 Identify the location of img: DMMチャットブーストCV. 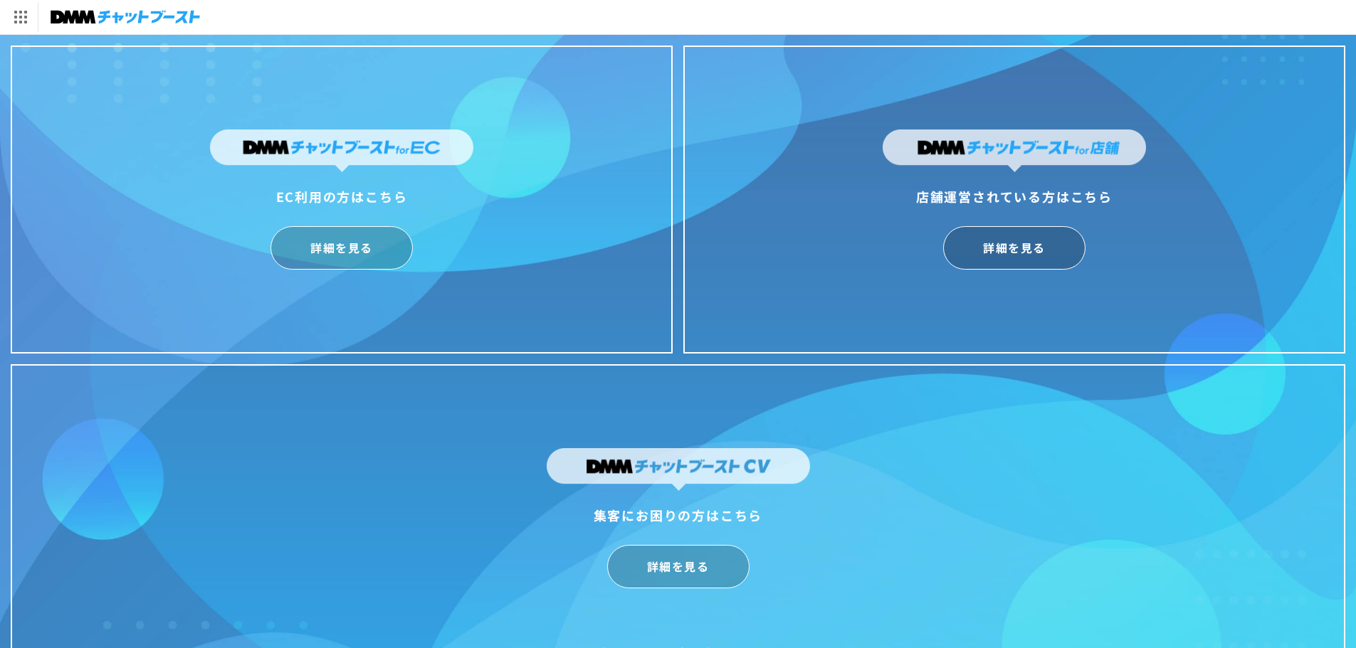
(678, 470).